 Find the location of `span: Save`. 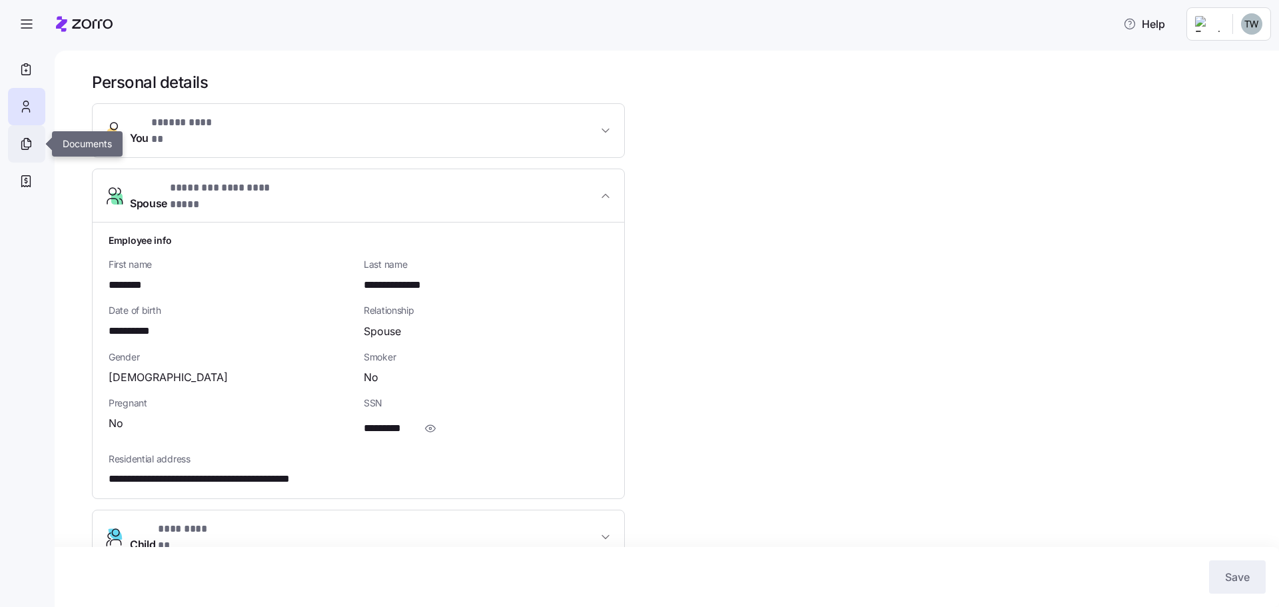

span: Save is located at coordinates (1237, 577).